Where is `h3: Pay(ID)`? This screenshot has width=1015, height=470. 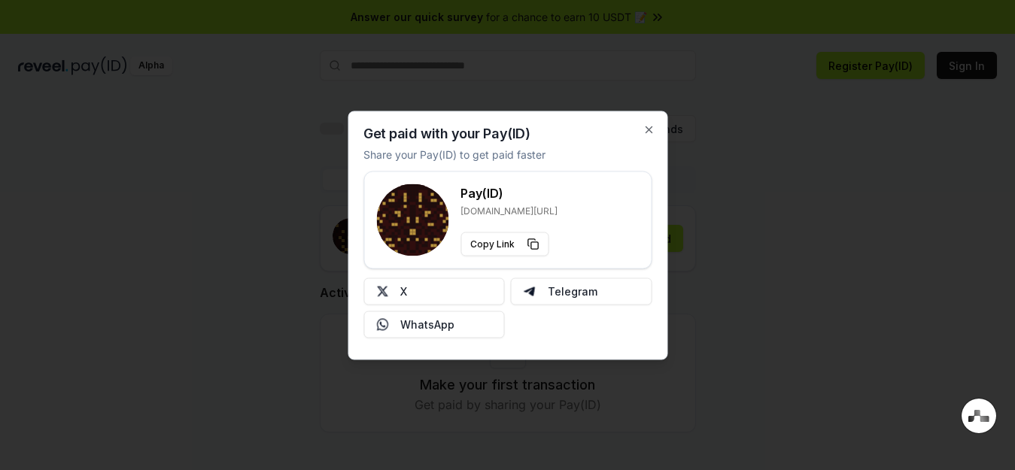 h3: Pay(ID) is located at coordinates (508, 193).